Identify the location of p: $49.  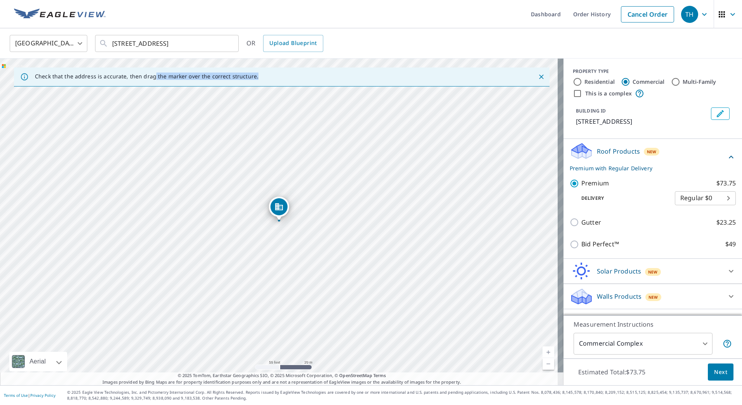
(730, 244).